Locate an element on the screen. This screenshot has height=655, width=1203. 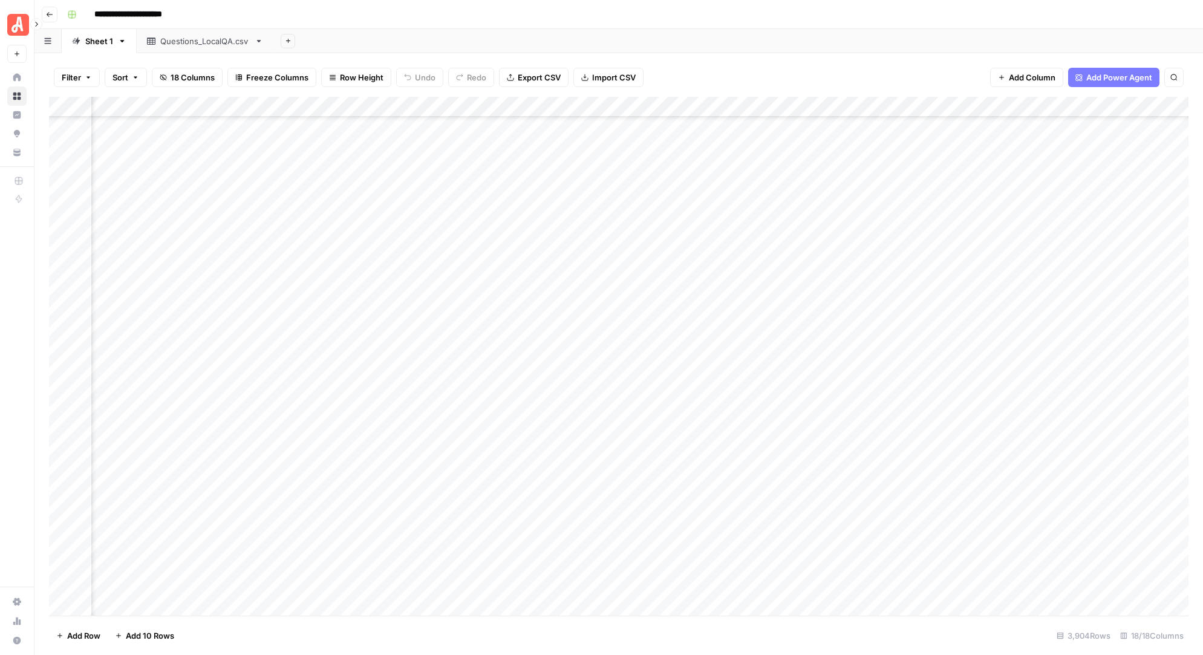
a: Usage is located at coordinates (17, 621).